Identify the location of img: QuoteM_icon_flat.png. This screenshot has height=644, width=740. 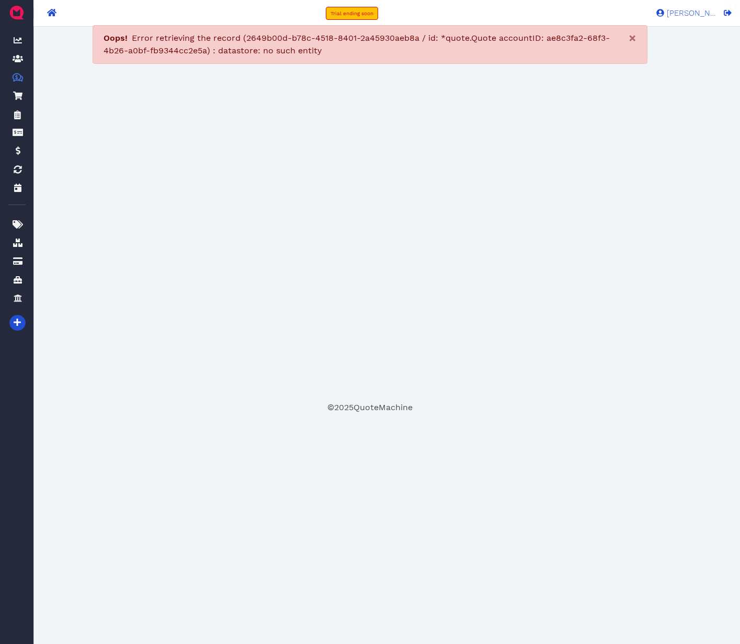
(17, 13).